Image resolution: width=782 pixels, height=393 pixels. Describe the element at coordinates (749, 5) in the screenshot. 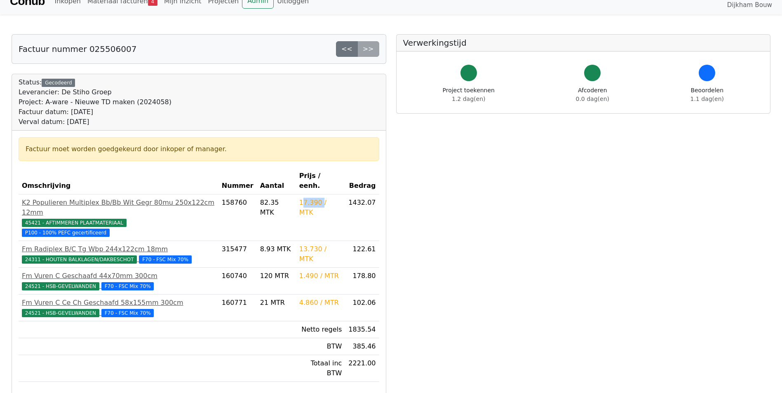

I see `span: Dijkham Bouw` at that location.